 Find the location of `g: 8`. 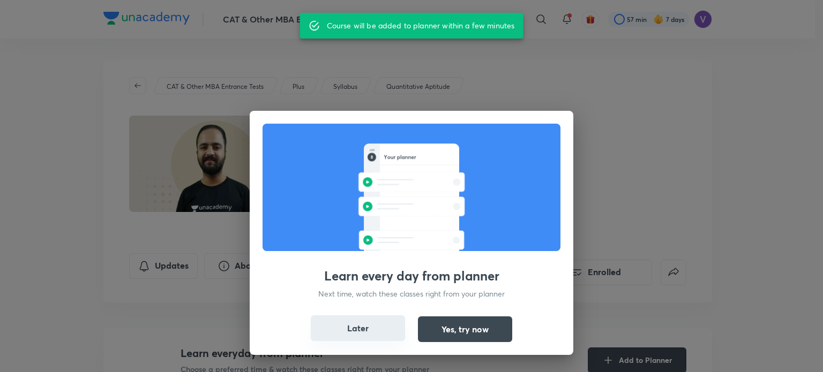

g: 8 is located at coordinates (372, 158).